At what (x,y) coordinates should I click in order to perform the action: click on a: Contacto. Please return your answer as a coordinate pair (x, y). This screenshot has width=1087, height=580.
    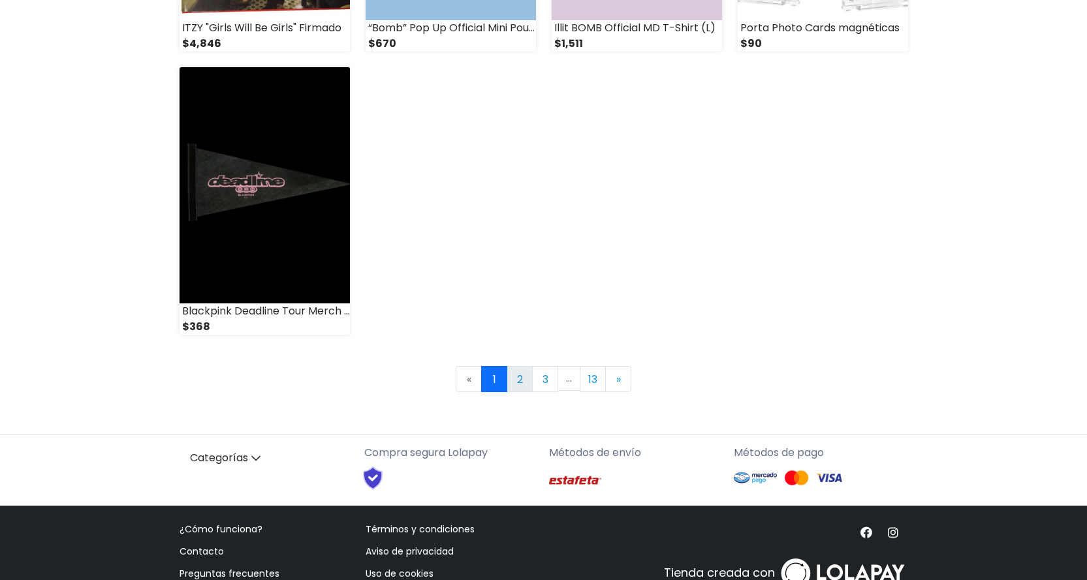
    Looking at the image, I should click on (202, 552).